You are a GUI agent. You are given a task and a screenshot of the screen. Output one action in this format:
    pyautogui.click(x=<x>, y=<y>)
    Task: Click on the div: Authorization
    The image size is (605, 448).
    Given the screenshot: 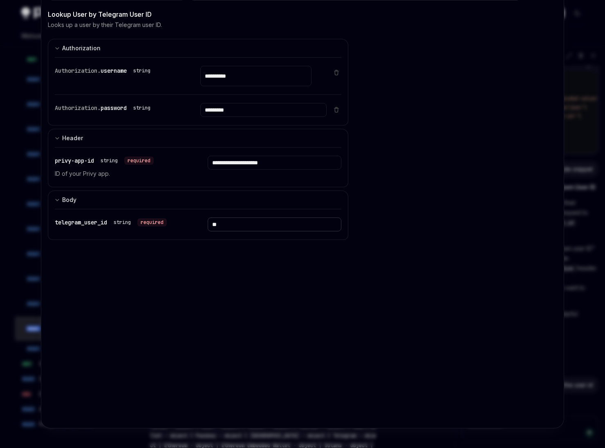 What is the action you would take?
    pyautogui.click(x=81, y=48)
    